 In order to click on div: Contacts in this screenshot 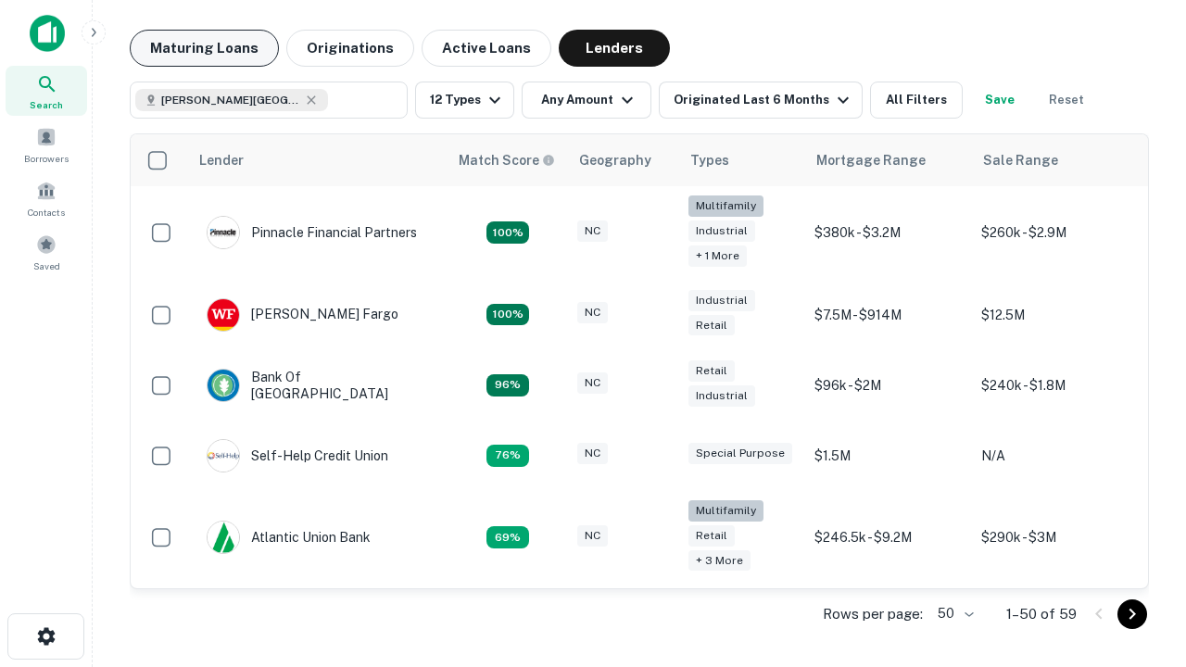, I will do `click(46, 198)`.